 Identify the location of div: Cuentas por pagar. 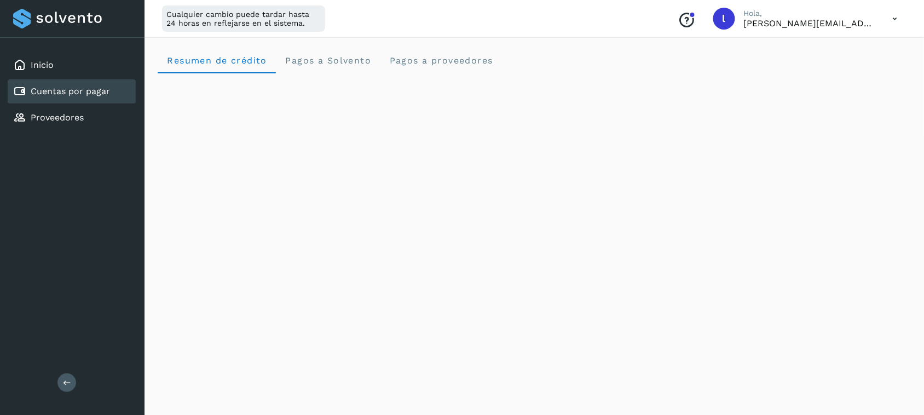
(72, 91).